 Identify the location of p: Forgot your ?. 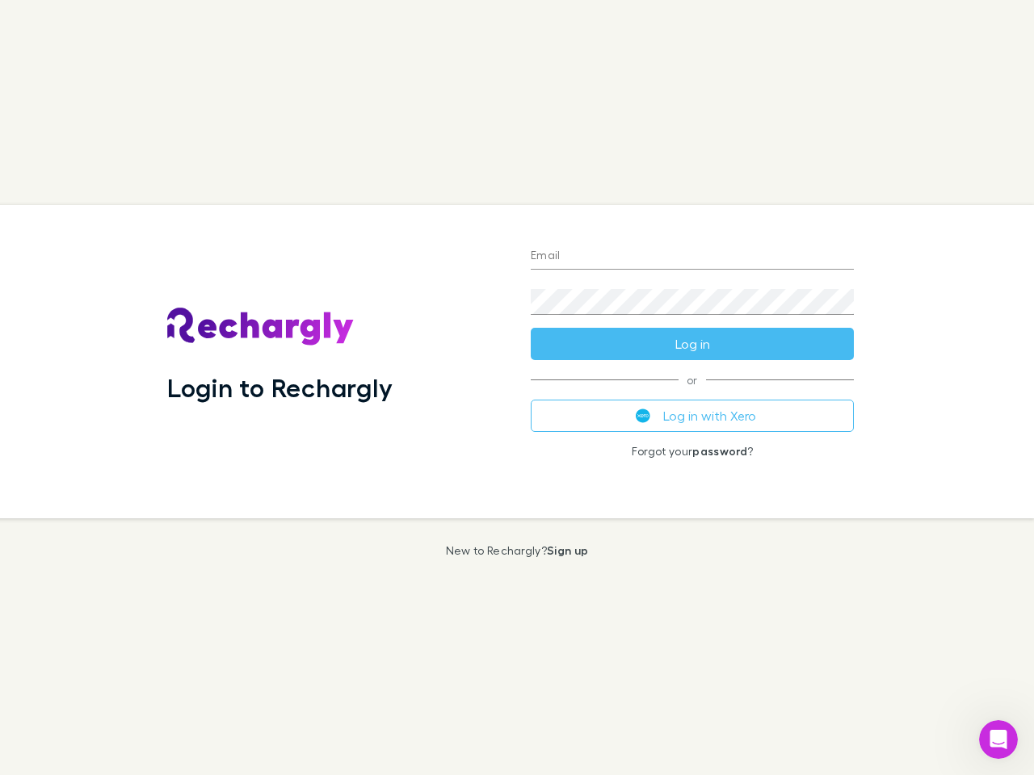
(692, 451).